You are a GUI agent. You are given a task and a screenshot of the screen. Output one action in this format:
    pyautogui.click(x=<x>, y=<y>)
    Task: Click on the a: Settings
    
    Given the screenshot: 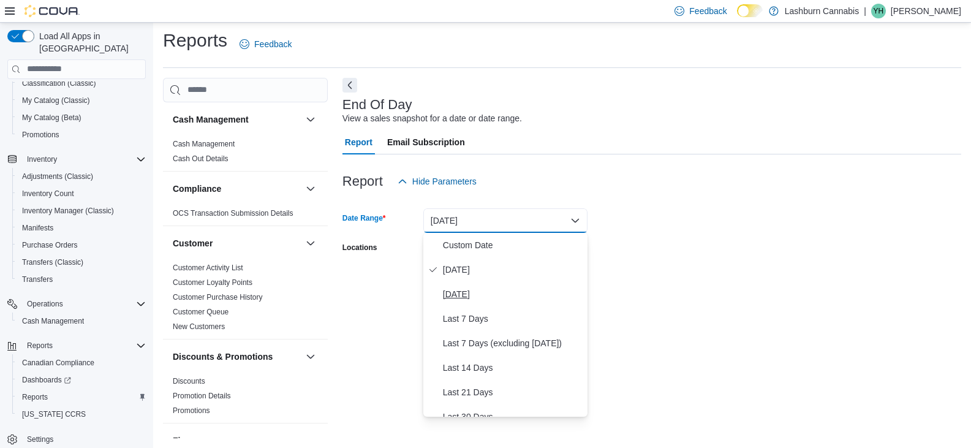 What is the action you would take?
    pyautogui.click(x=40, y=439)
    